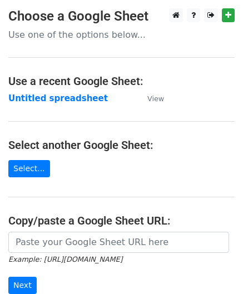  I want to click on p: Use one of the options below..., so click(121, 34).